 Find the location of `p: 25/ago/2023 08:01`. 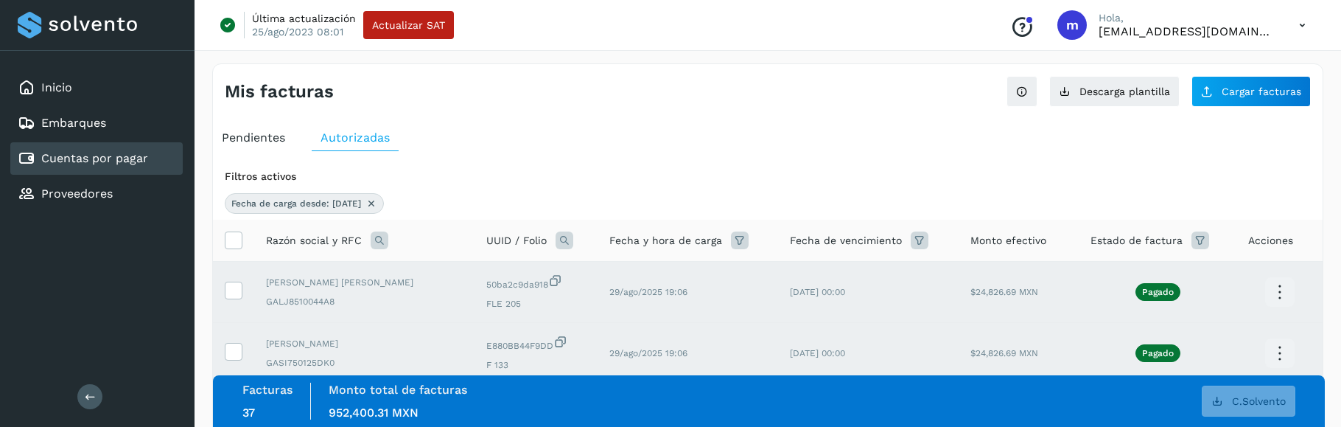

p: 25/ago/2023 08:01 is located at coordinates (298, 32).